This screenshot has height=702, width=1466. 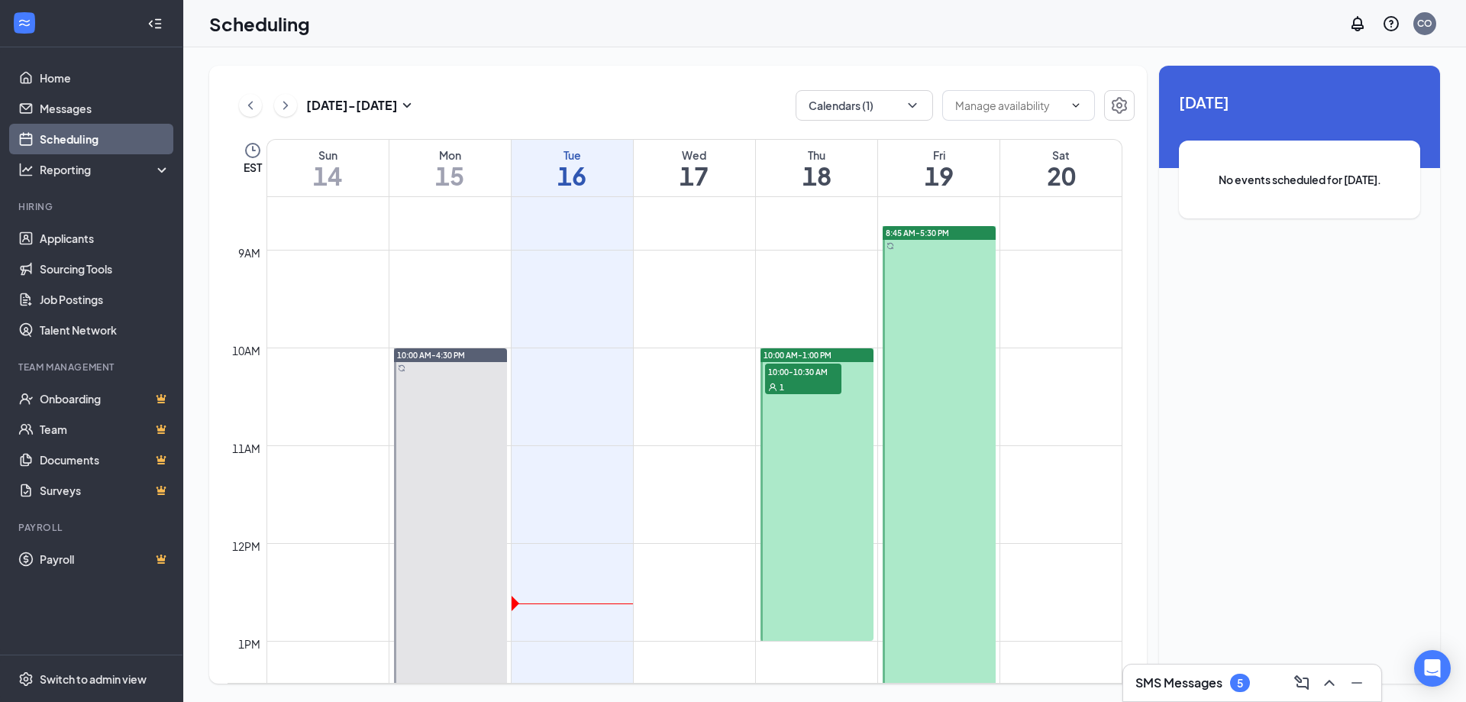 What do you see at coordinates (253, 150) in the screenshot?
I see `svg: Clock` at bounding box center [253, 150].